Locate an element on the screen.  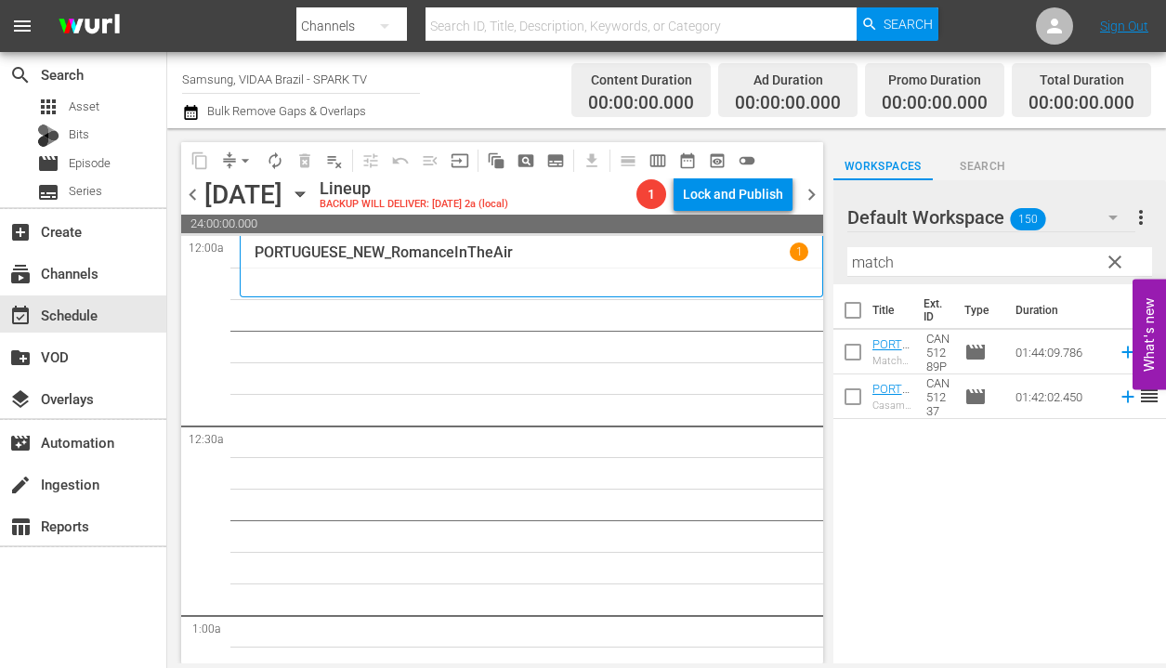
span: auto_awesome_motion_outlined is located at coordinates (496, 161).